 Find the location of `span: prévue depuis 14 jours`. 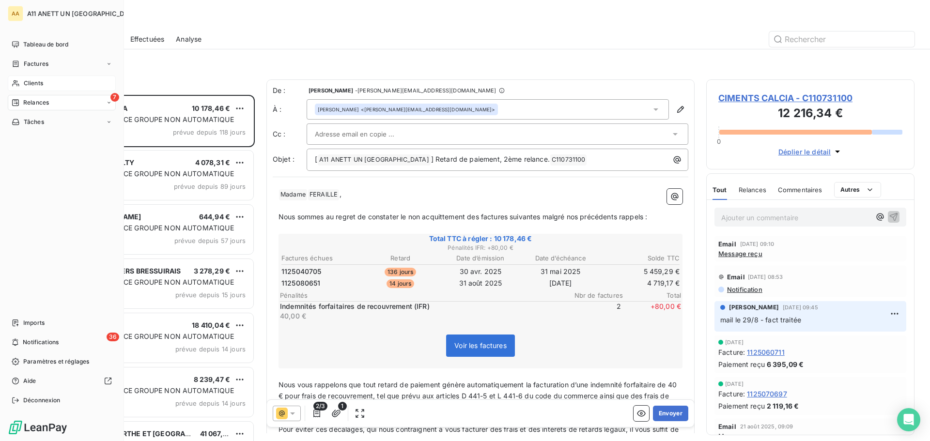

span: prévue depuis 14 jours is located at coordinates (210, 403).